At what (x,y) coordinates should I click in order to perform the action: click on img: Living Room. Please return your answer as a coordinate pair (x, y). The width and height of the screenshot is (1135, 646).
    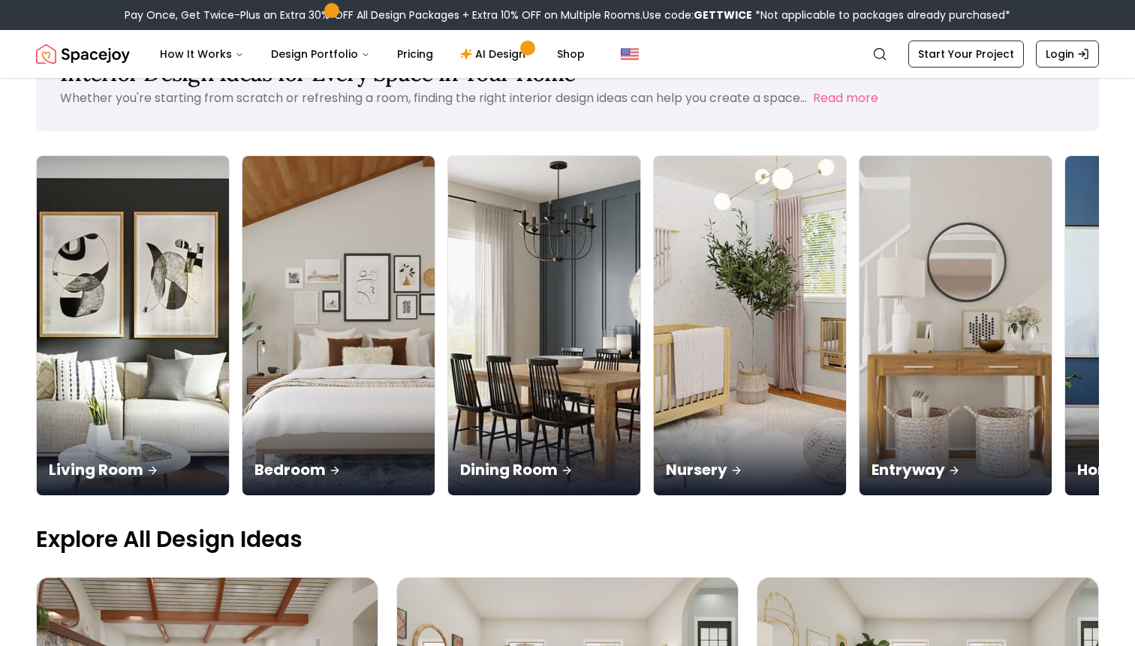
    Looking at the image, I should click on (133, 326).